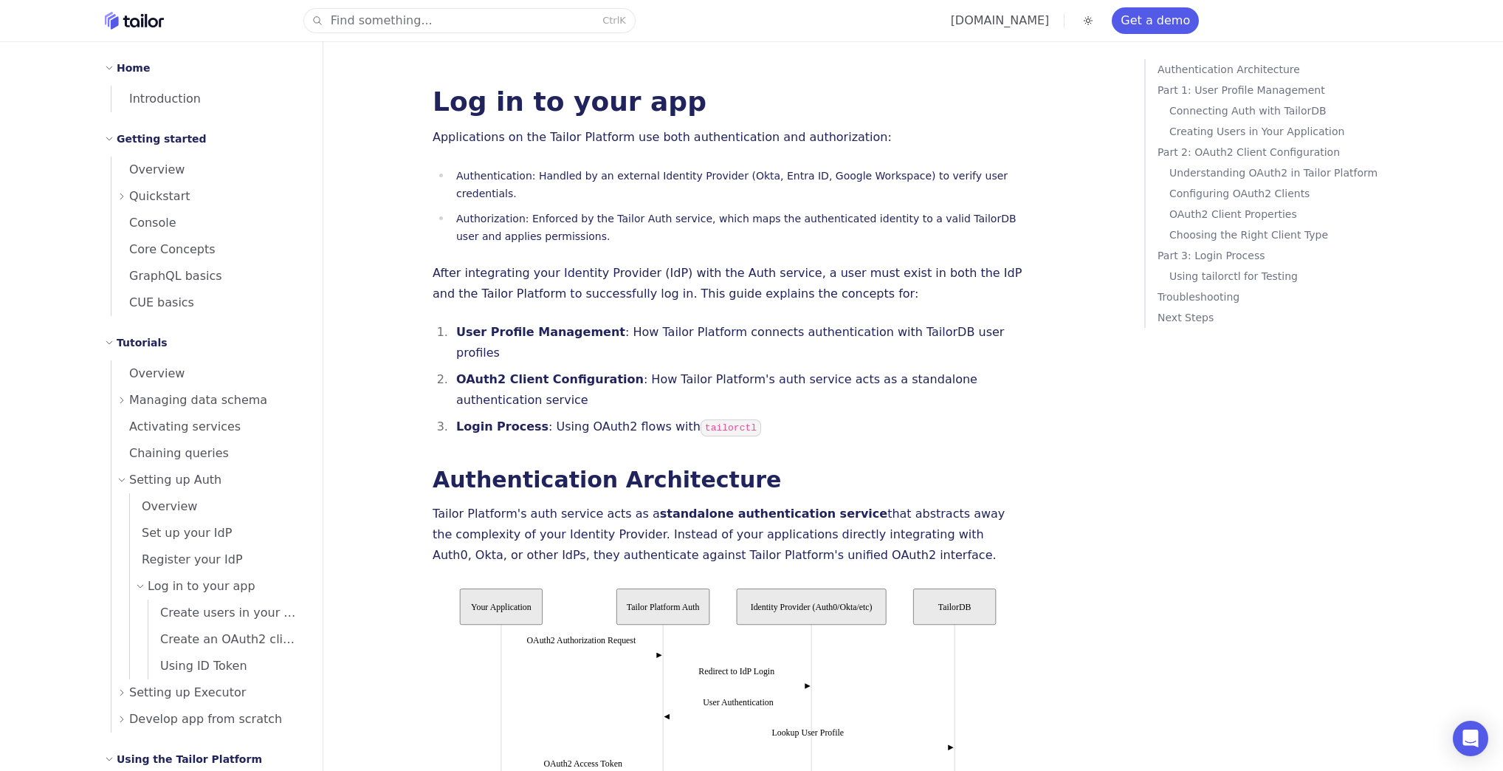 This screenshot has width=1503, height=771. Describe the element at coordinates (1290, 173) in the screenshot. I see `a: Understanding OAuth2 in Tailor Platform` at that location.